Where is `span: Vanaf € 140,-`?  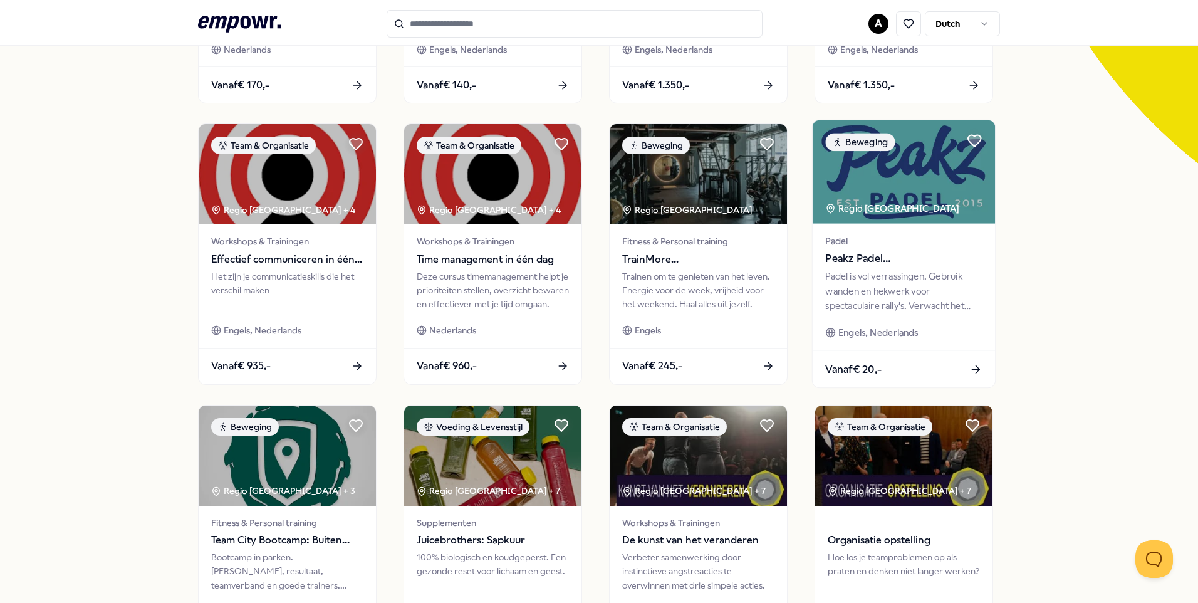
span: Vanaf € 140,- is located at coordinates (446, 85).